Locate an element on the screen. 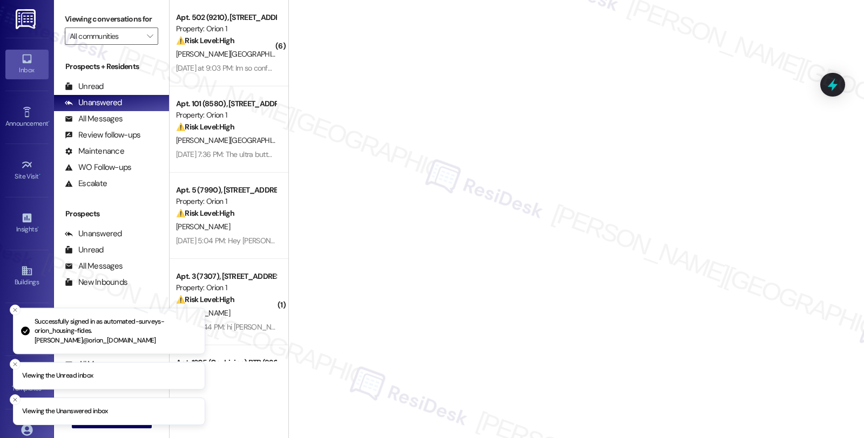  a: Buildings is located at coordinates (27, 276).